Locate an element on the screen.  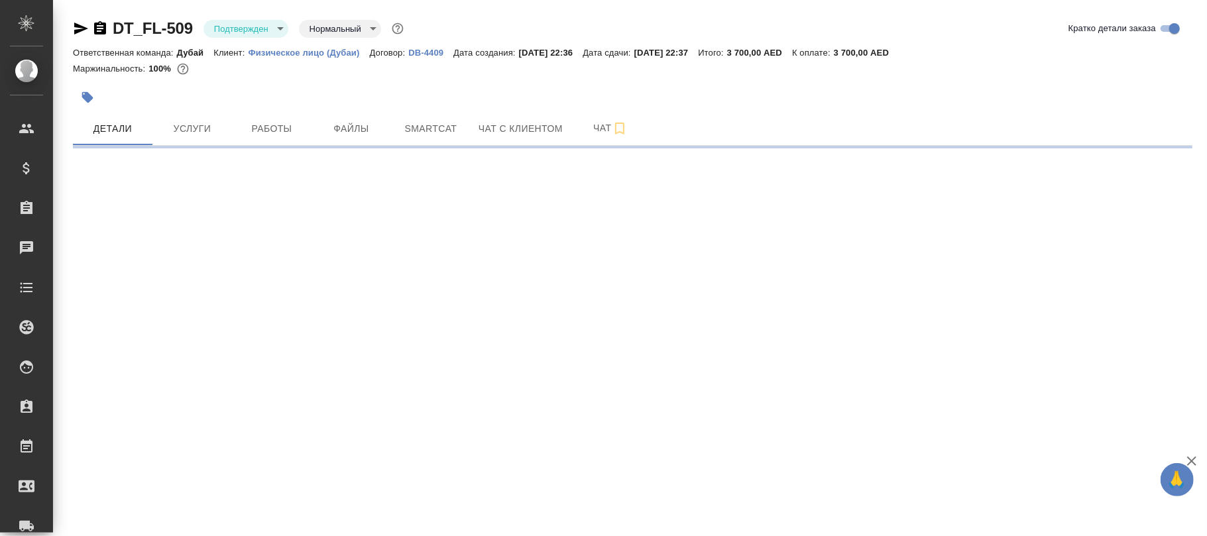
span: Работы is located at coordinates (272, 129).